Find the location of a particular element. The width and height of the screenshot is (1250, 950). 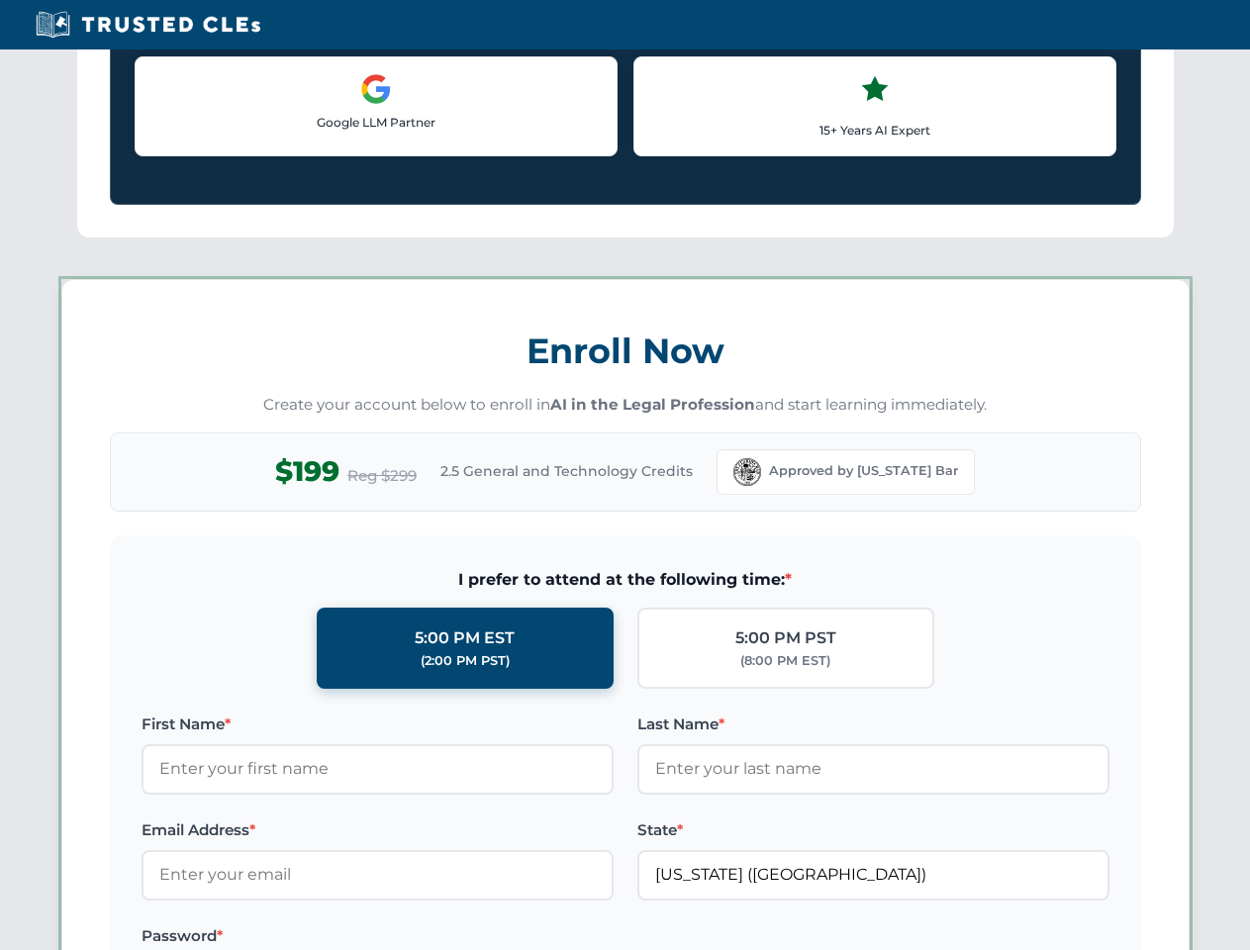

span: 2.5 General and Technology Credits is located at coordinates (566, 471).